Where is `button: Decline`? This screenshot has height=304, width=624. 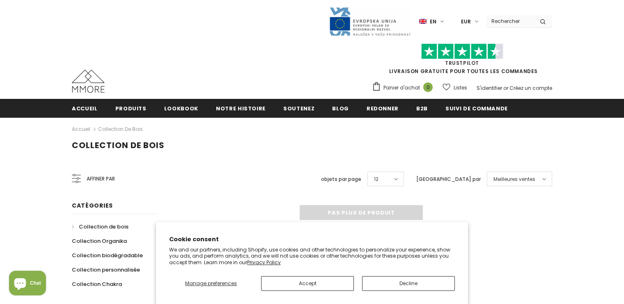 button: Decline is located at coordinates (409, 284).